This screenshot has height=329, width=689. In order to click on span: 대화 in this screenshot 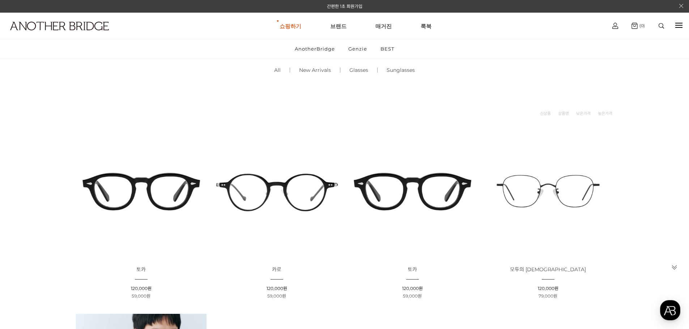, I will do `click(71, 243)`.